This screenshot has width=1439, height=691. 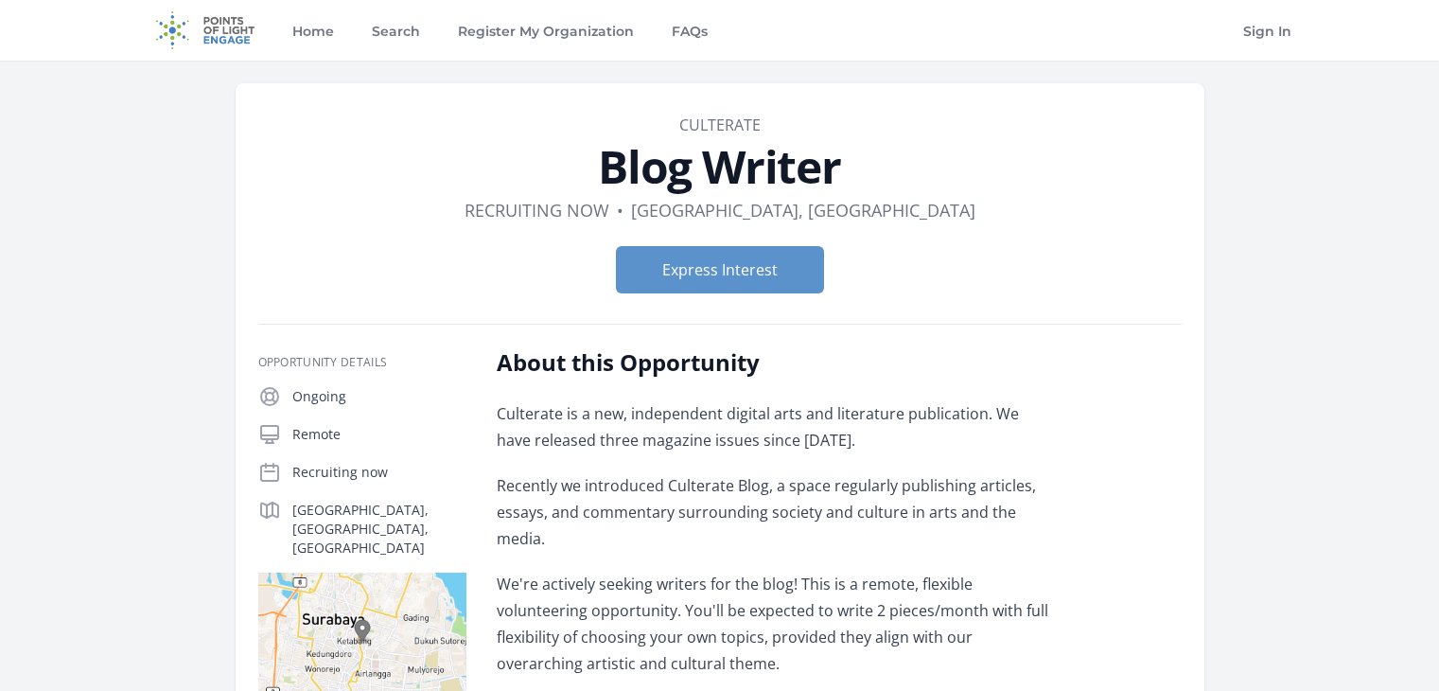 What do you see at coordinates (773, 512) in the screenshot?
I see `p: Recently we introduced Culterate Blog, a space regularly publishing articles, essays, and comment...` at bounding box center [773, 512].